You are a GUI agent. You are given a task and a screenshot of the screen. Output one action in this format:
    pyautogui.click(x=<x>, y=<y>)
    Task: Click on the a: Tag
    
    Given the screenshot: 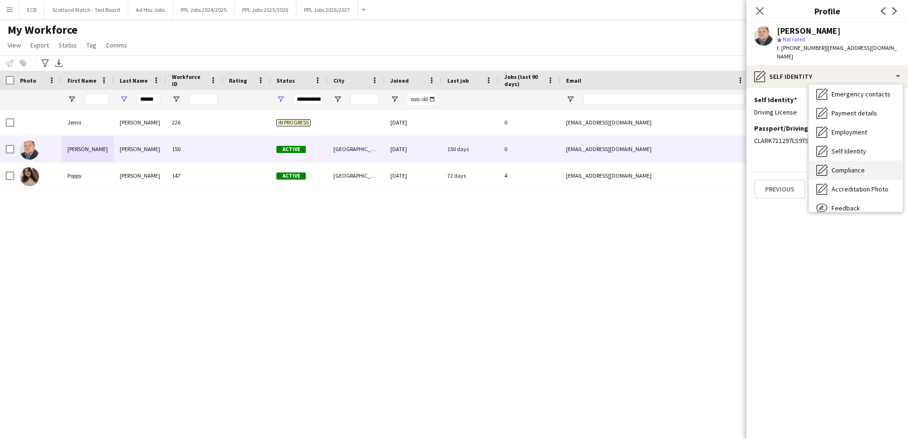 What is the action you would take?
    pyautogui.click(x=91, y=45)
    